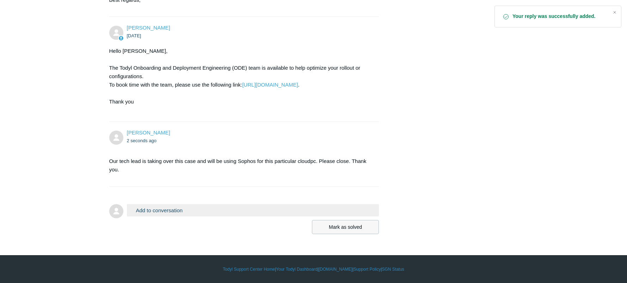 This screenshot has height=283, width=627. Describe the element at coordinates (253, 210) in the screenshot. I see `button: Add to conversation` at that location.